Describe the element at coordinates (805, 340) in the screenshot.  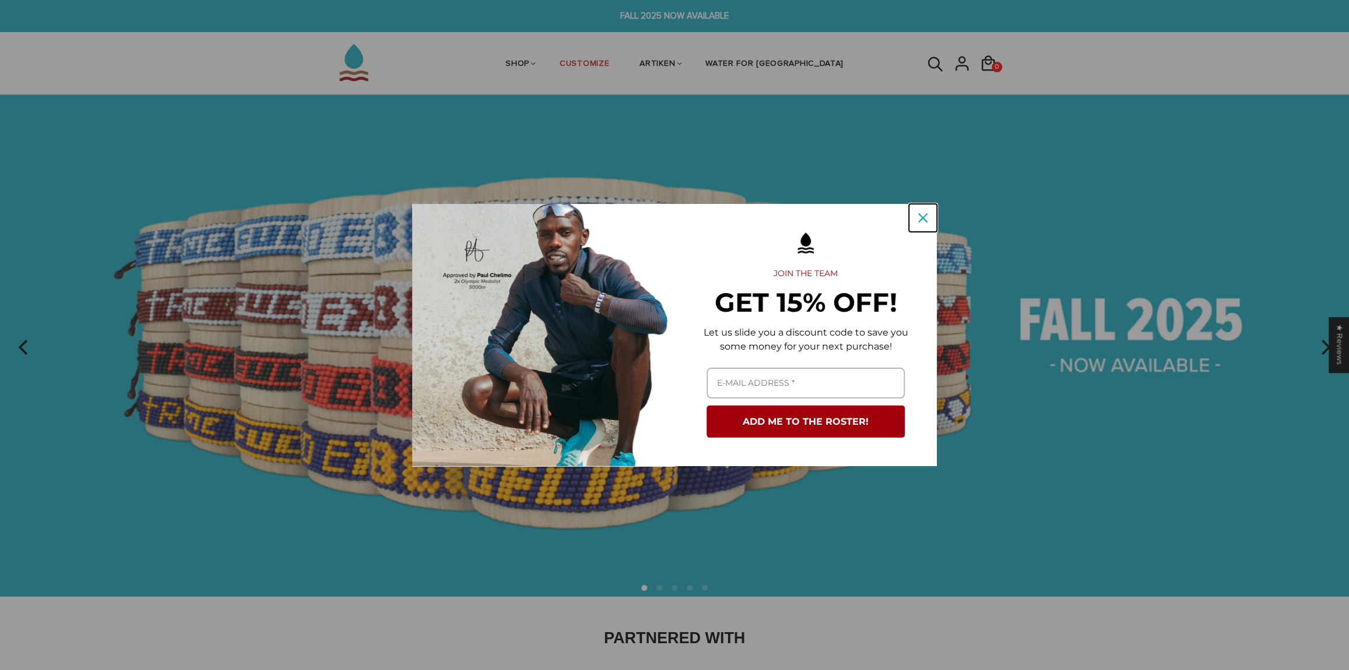
I see `p: Let us slide you a discount code to save you some money for your next purchase!` at that location.